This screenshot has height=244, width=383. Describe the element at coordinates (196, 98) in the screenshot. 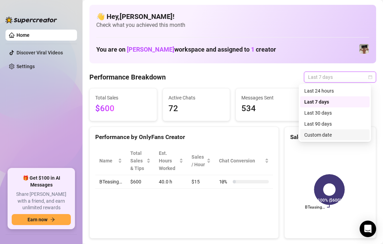

I see `span: Active Chats` at that location.